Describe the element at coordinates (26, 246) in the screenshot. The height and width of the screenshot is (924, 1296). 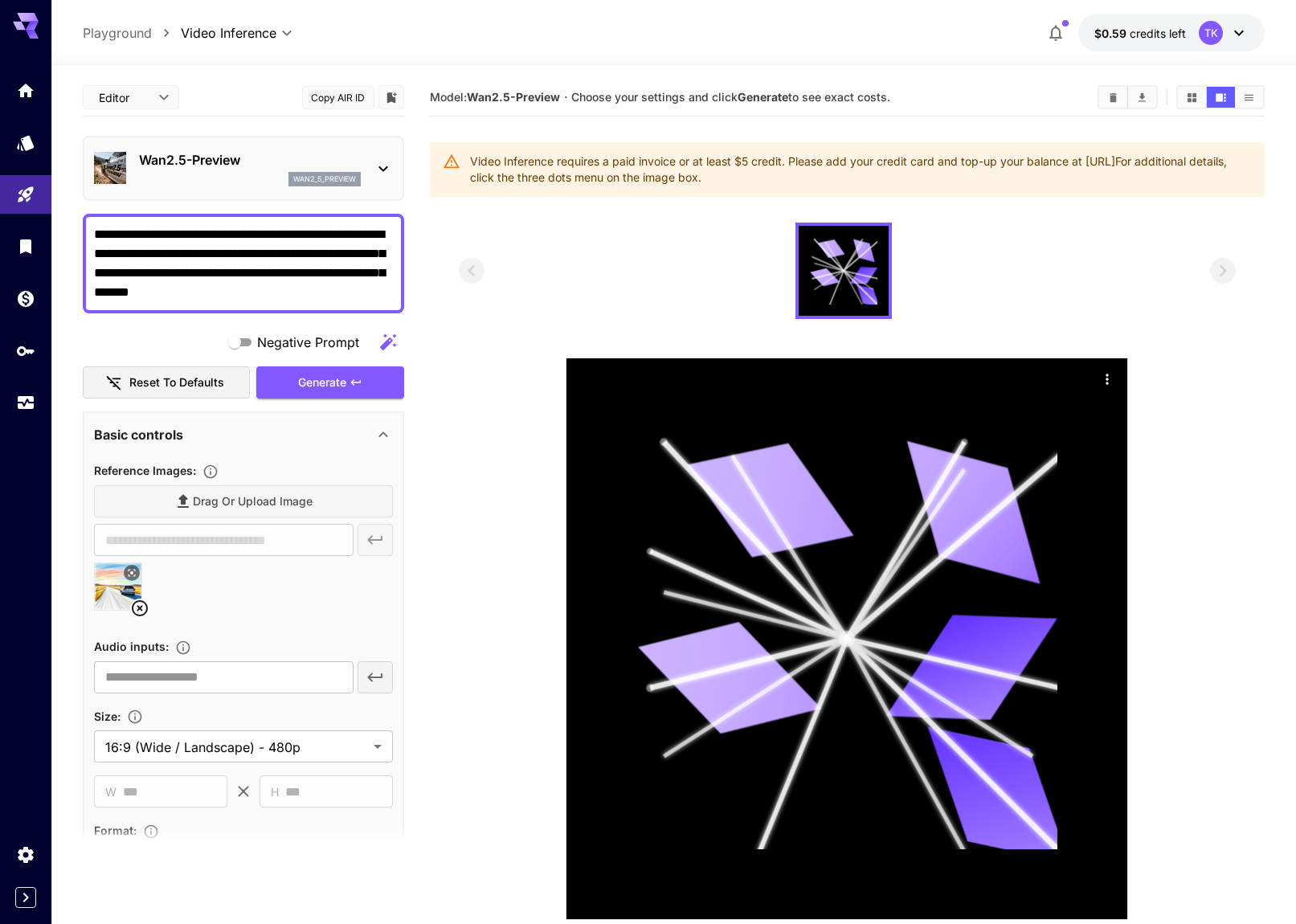
I see `div: Library` at that location.